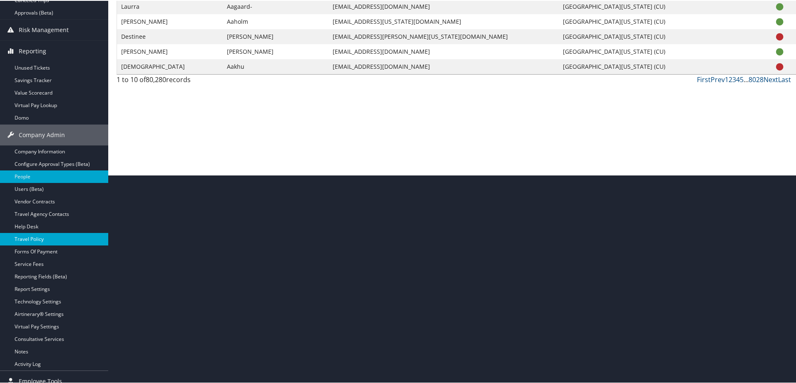 The height and width of the screenshot is (383, 796). Describe the element at coordinates (718, 79) in the screenshot. I see `a: Prev` at that location.